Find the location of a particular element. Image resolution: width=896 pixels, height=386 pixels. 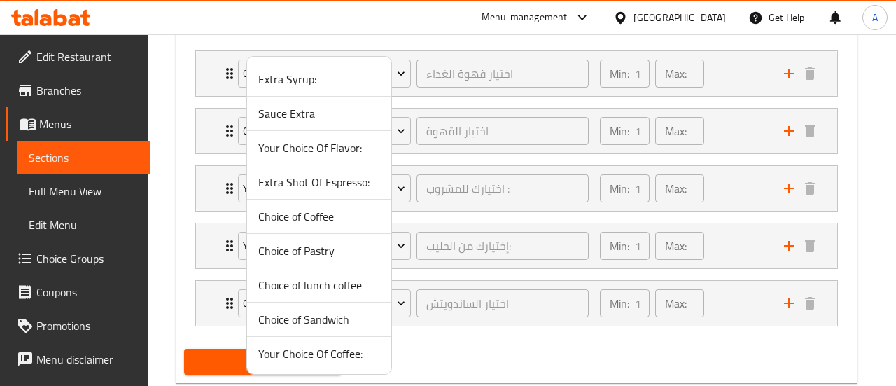

span: Choice of Coffee is located at coordinates (319, 216).